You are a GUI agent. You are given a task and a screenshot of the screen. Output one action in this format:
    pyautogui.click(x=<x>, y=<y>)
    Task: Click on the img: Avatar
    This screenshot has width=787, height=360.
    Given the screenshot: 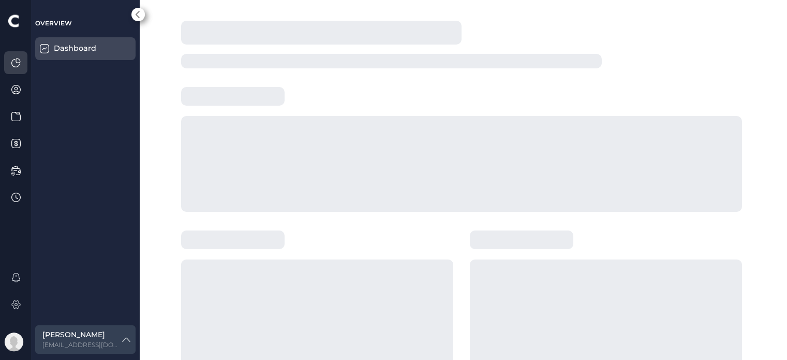 What is the action you would take?
    pyautogui.click(x=14, y=343)
    